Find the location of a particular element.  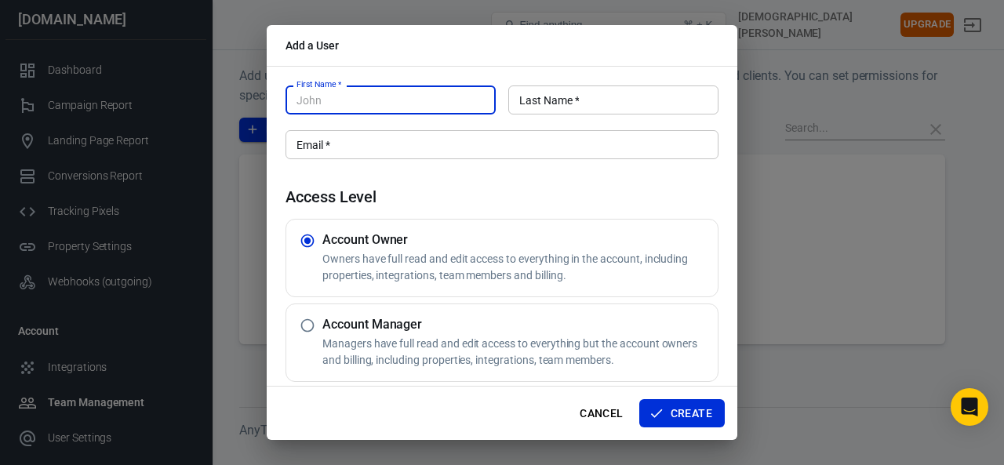

button: Create is located at coordinates (682, 413).